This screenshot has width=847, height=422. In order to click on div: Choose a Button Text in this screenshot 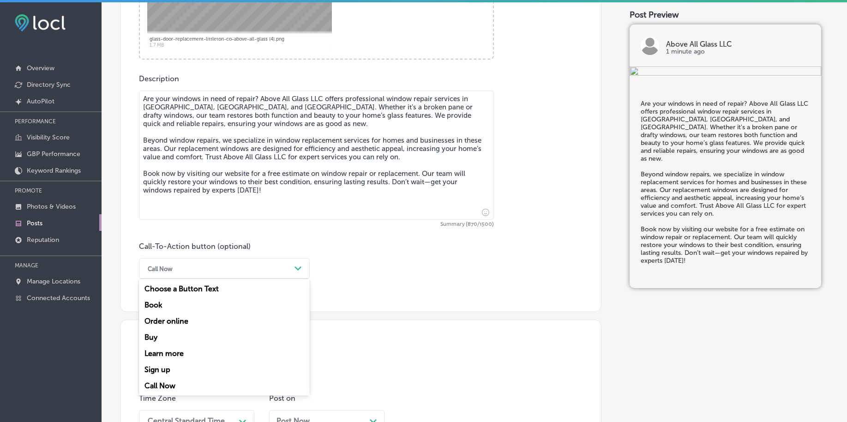, I will do `click(224, 288)`.